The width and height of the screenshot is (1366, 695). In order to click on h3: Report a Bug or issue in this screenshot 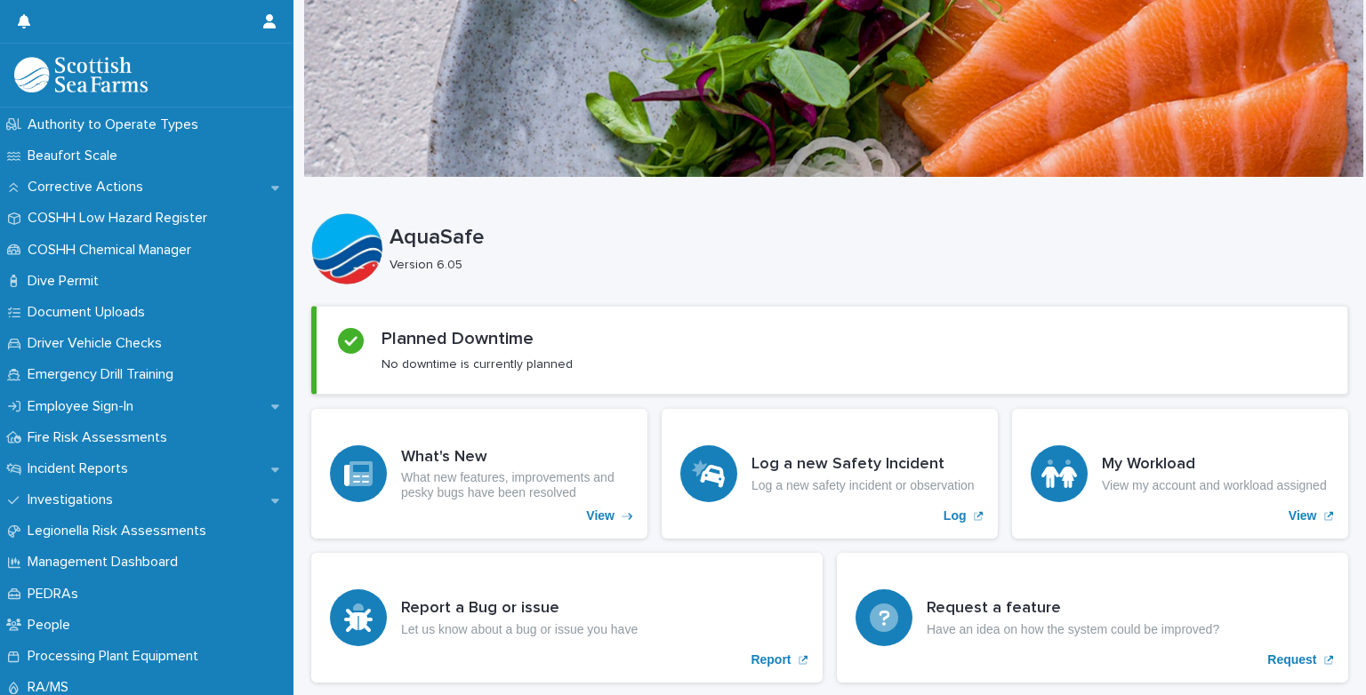, I will do `click(519, 609)`.